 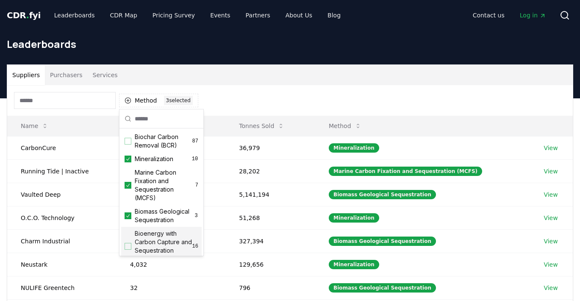 I want to click on td: 36,979, so click(x=270, y=147).